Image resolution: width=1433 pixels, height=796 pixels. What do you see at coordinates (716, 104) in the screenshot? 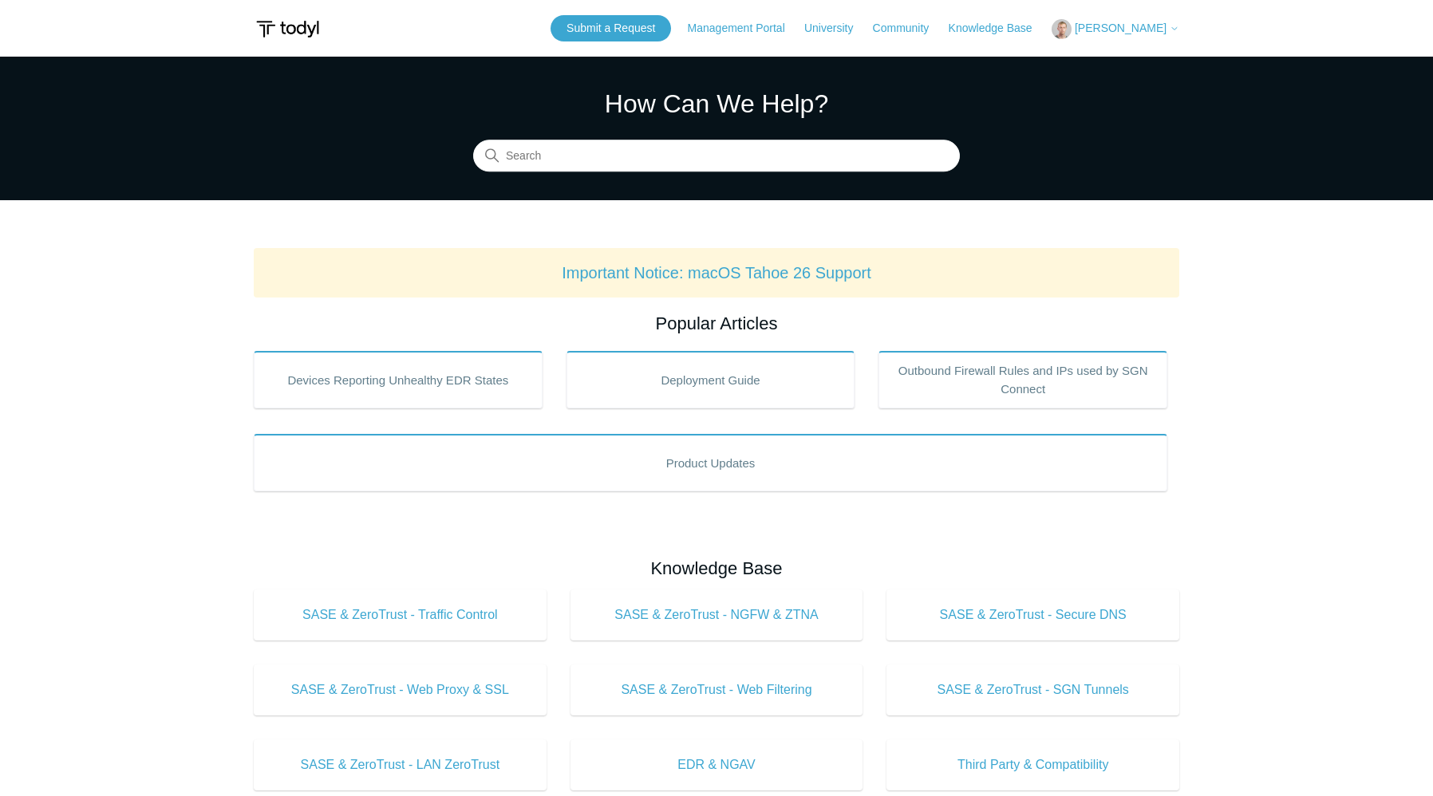
I see `h1: How Can We Help?` at bounding box center [716, 104].